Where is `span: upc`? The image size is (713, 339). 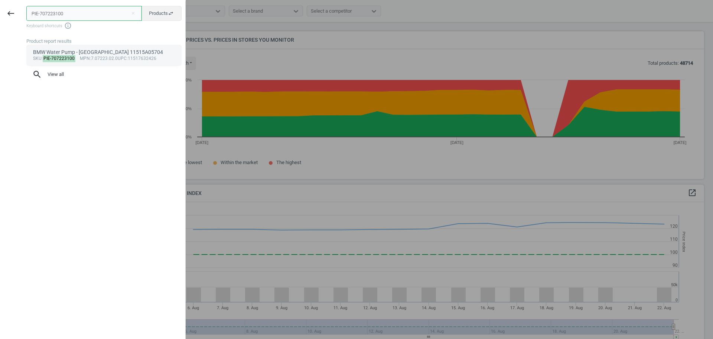 span: upc is located at coordinates (122, 58).